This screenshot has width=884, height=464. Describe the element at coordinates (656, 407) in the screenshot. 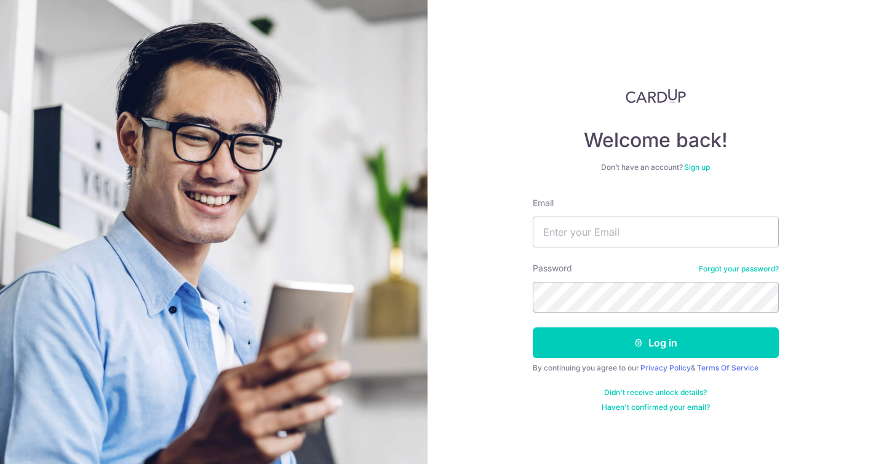

I see `a: Haven't confirmed your email?` at that location.